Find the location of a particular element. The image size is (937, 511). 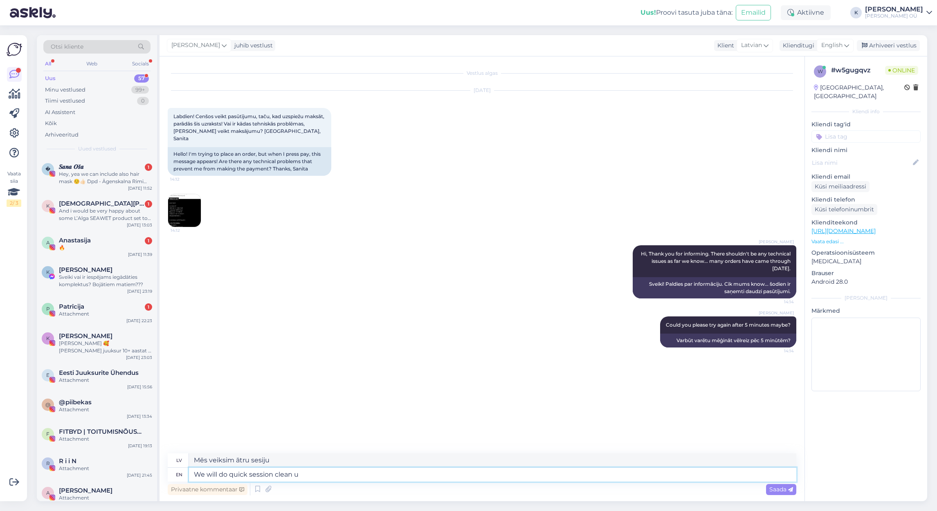

div: All is located at coordinates (48, 64).